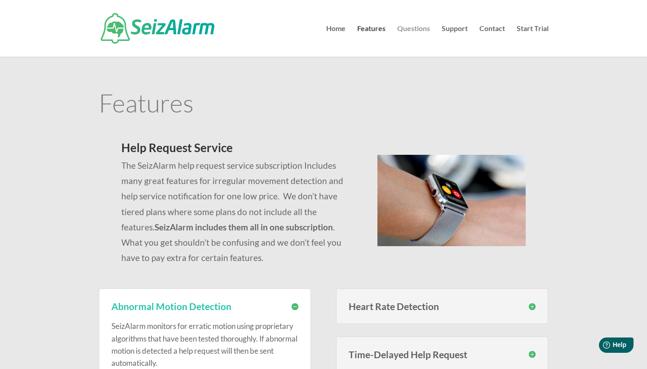 The image size is (647, 369). Describe the element at coordinates (157, 28) in the screenshot. I see `img: SeizAlarm` at that location.